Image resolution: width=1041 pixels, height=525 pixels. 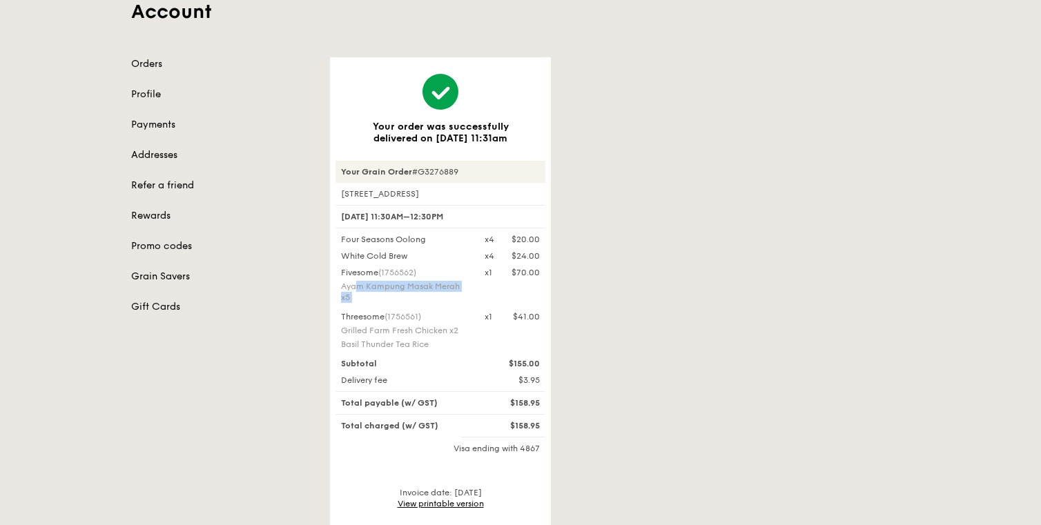 I want to click on div: Ayam Kampung Masak Merah x5, so click(x=404, y=292).